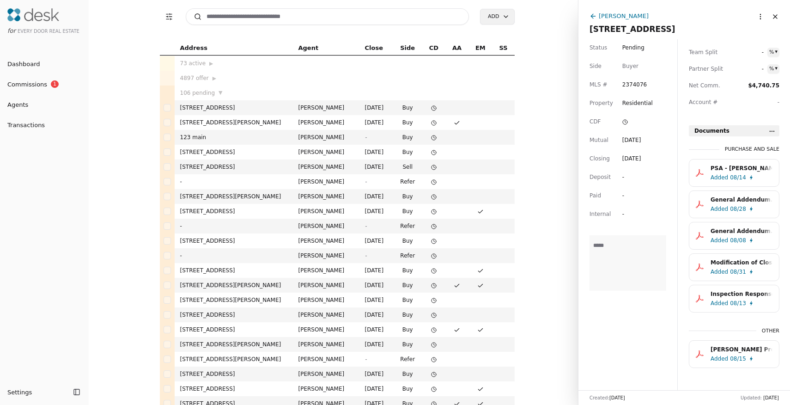 This screenshot has height=405, width=790. What do you see at coordinates (308, 48) in the screenshot?
I see `span: Agent` at bounding box center [308, 48].